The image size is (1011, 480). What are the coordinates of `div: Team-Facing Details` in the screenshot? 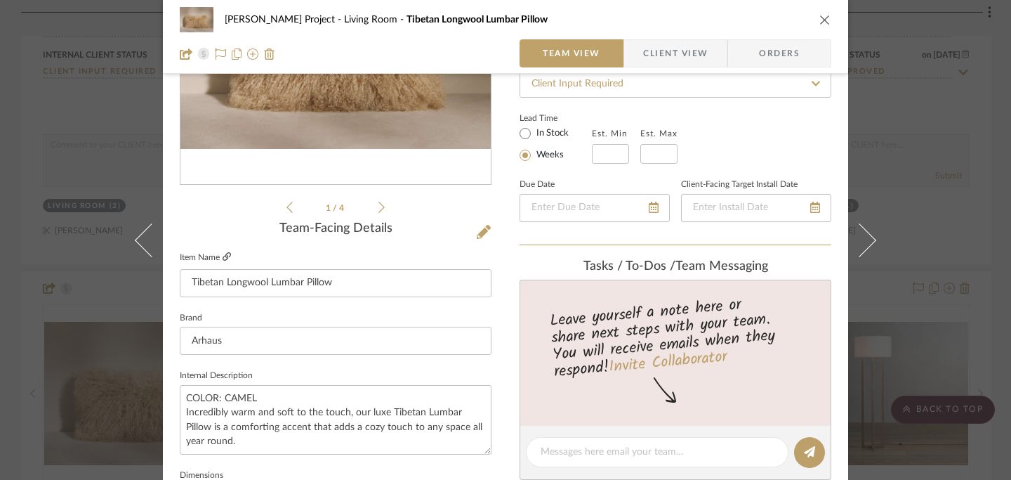 It's located at (336, 229).